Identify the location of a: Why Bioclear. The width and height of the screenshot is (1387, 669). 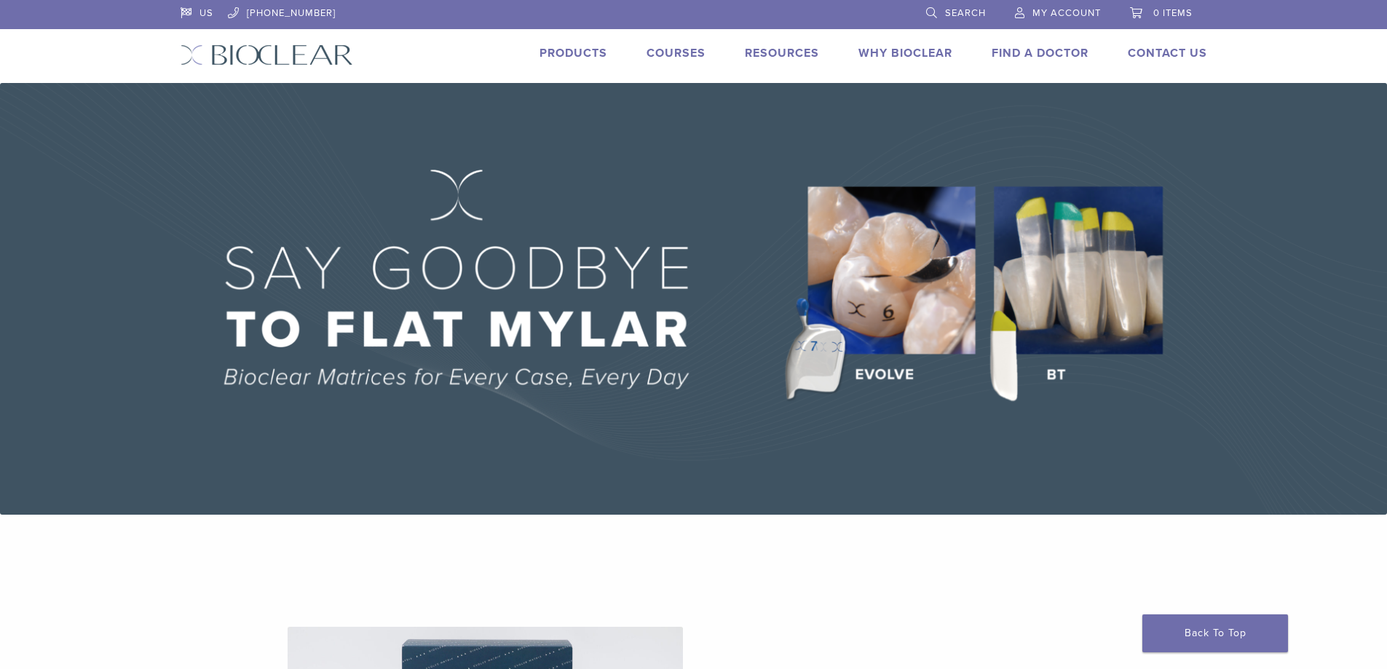
(905, 53).